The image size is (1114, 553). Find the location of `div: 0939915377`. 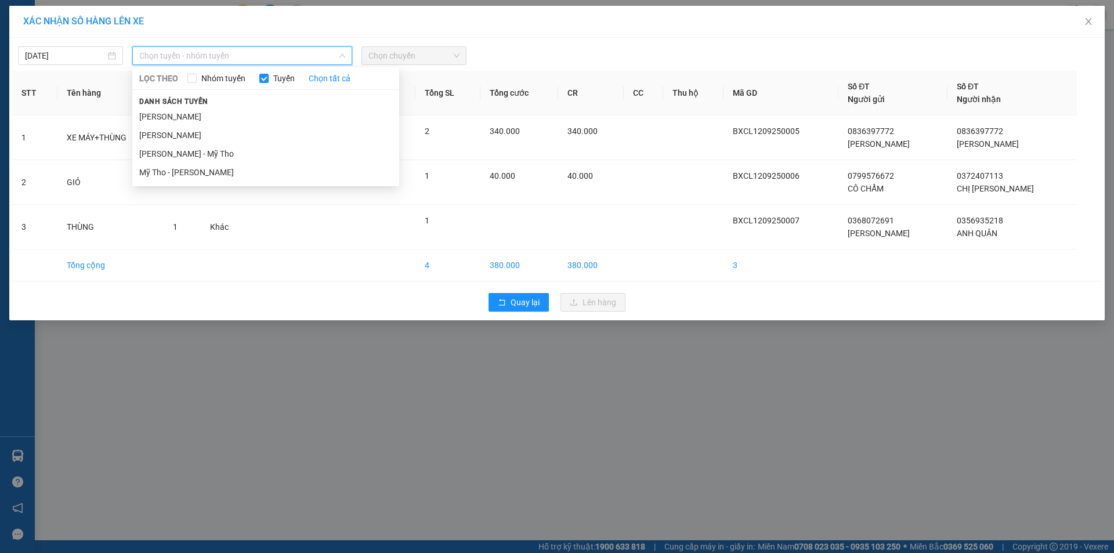

div: 0939915377 is located at coordinates (56, 60).